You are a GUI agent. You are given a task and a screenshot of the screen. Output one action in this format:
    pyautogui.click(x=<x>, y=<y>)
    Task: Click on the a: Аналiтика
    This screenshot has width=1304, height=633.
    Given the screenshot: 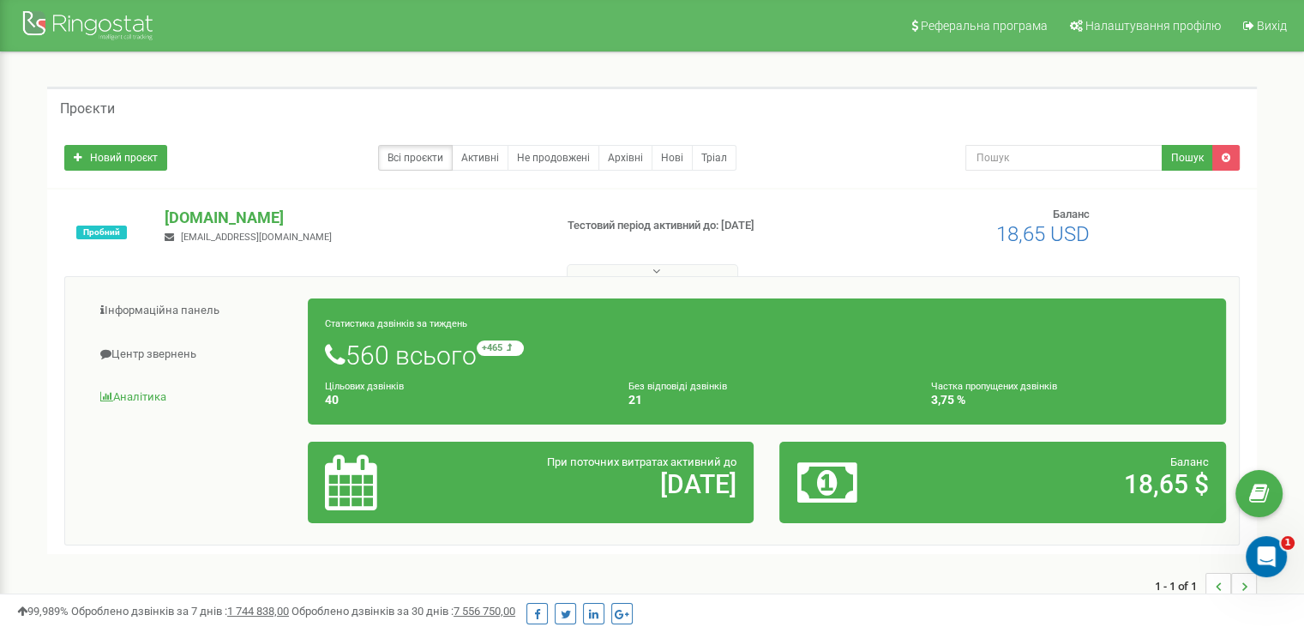 What is the action you would take?
    pyautogui.click(x=193, y=397)
    